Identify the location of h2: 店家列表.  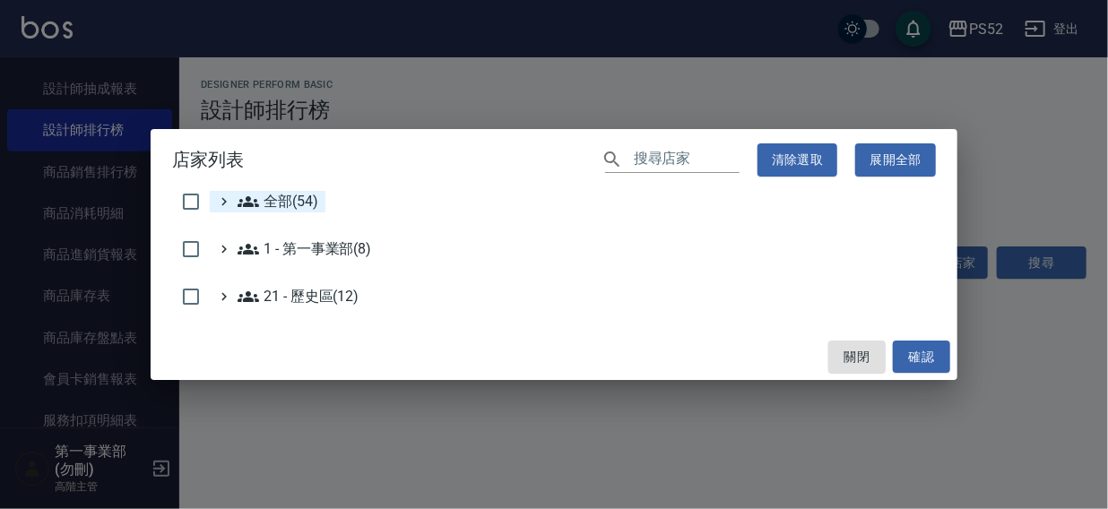
(554, 160).